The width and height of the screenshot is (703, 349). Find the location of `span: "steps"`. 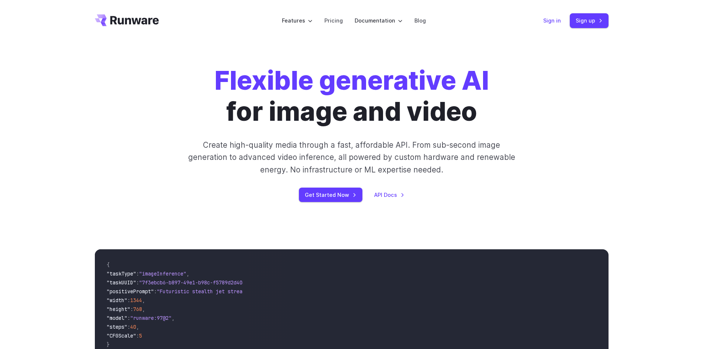

span: "steps" is located at coordinates (117, 327).